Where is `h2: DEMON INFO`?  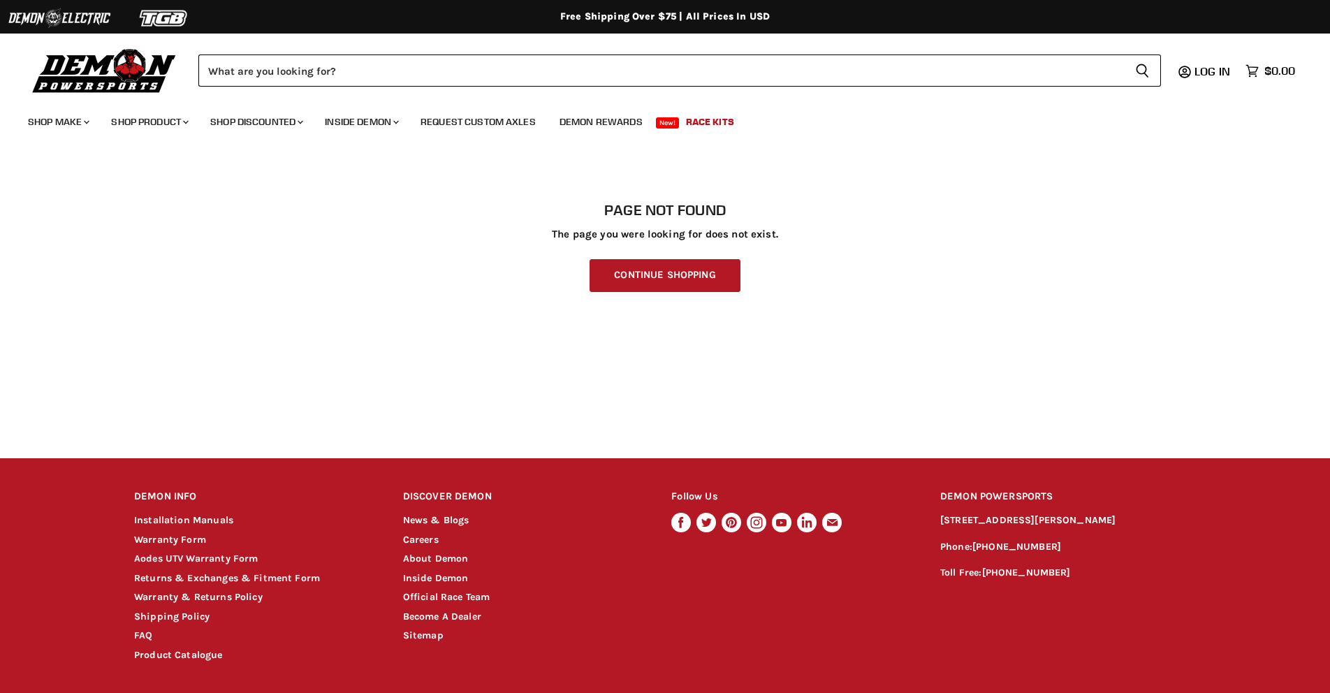 h2: DEMON INFO is located at coordinates (255, 497).